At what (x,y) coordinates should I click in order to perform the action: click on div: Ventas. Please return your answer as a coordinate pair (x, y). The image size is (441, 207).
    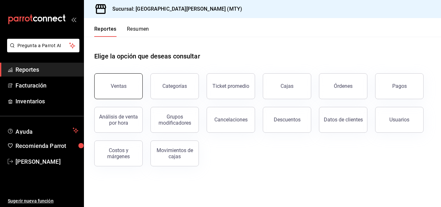
    Looking at the image, I should click on (118, 86).